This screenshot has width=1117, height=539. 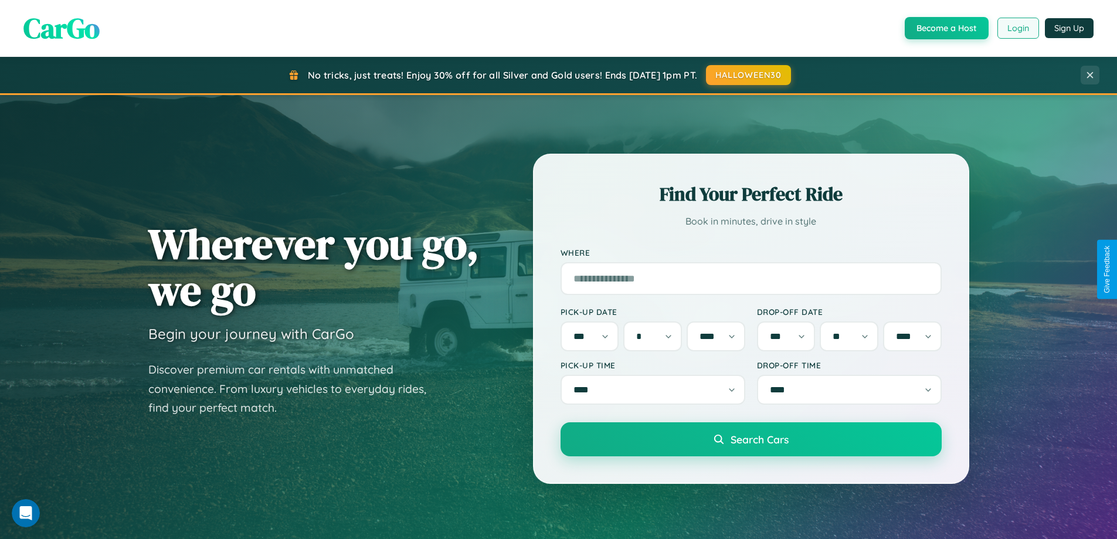 What do you see at coordinates (653, 311) in the screenshot?
I see `label: Pick-up Date` at bounding box center [653, 311].